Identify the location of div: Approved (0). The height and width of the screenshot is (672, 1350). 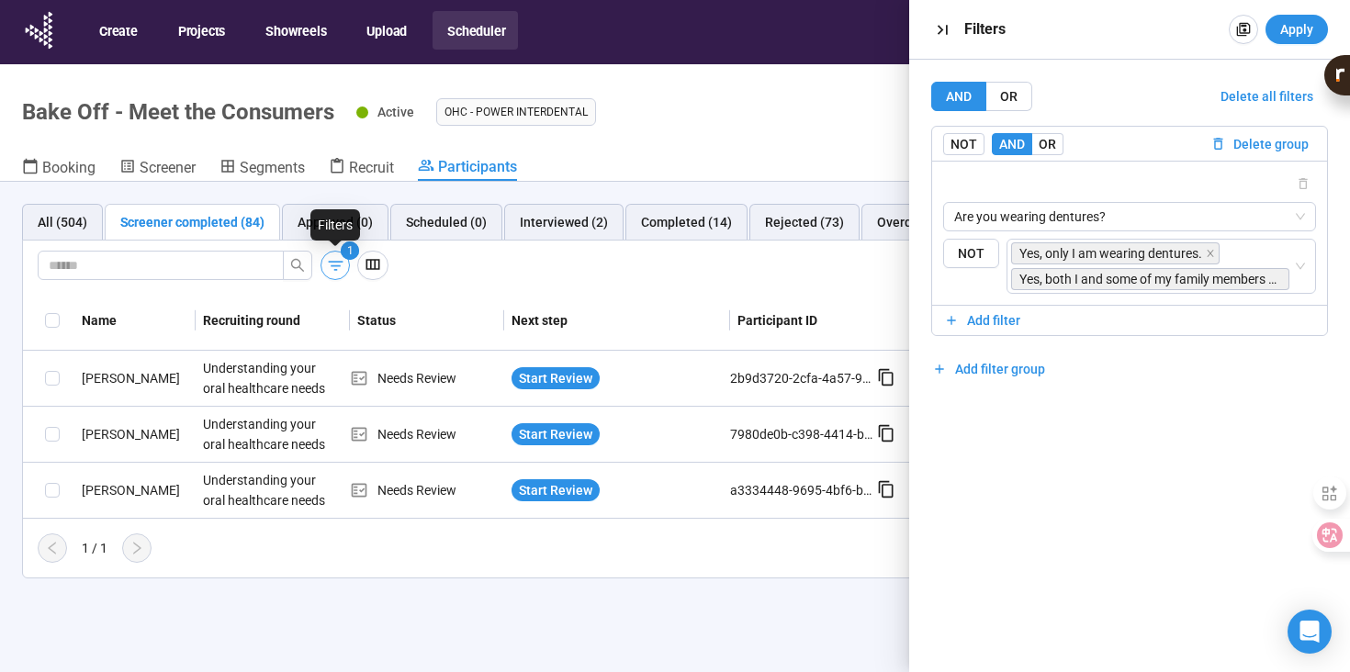
(335, 222).